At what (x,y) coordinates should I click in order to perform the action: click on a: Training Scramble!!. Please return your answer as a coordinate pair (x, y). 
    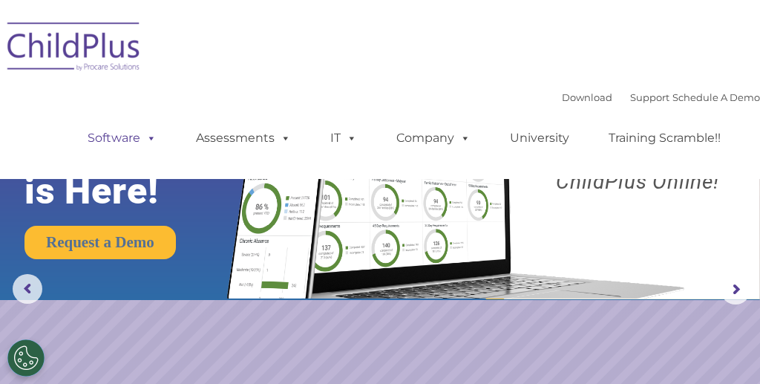
    Looking at the image, I should click on (664, 138).